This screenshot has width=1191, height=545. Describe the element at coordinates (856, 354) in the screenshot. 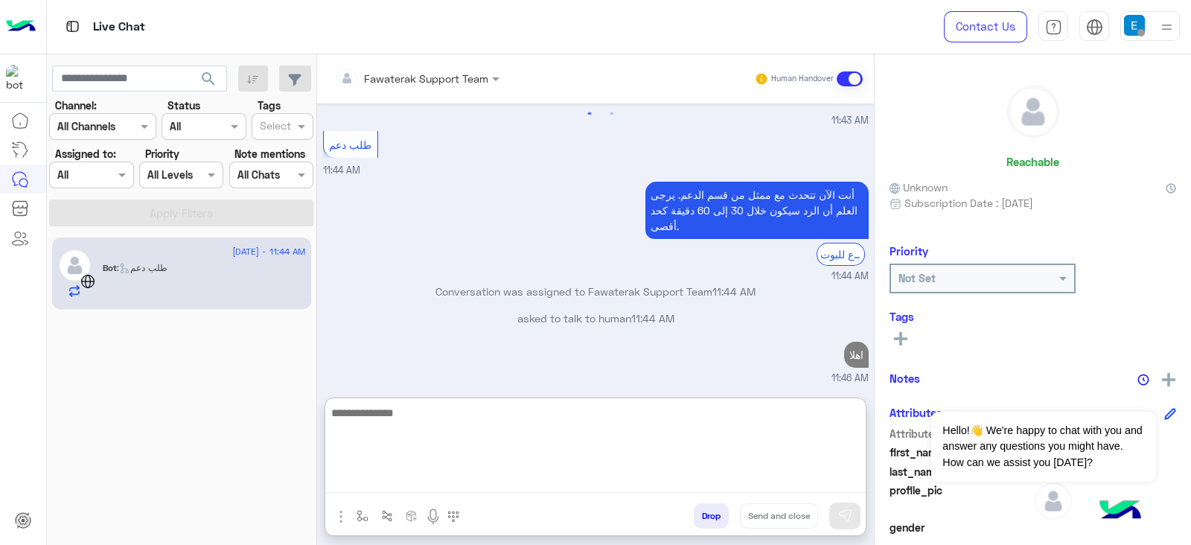

I see `p: 10/9/2025, 11:46 AM` at that location.